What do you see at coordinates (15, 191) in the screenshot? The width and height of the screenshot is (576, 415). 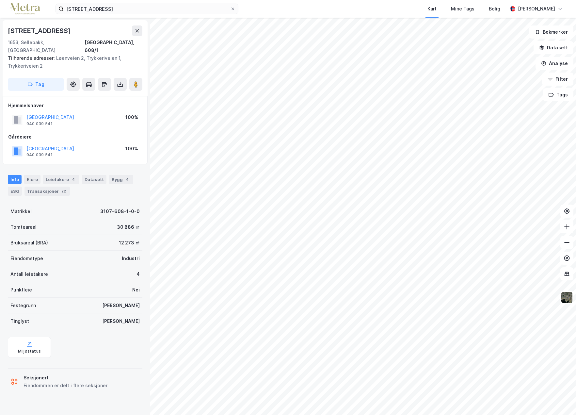 I see `div: ESG` at bounding box center [15, 191].